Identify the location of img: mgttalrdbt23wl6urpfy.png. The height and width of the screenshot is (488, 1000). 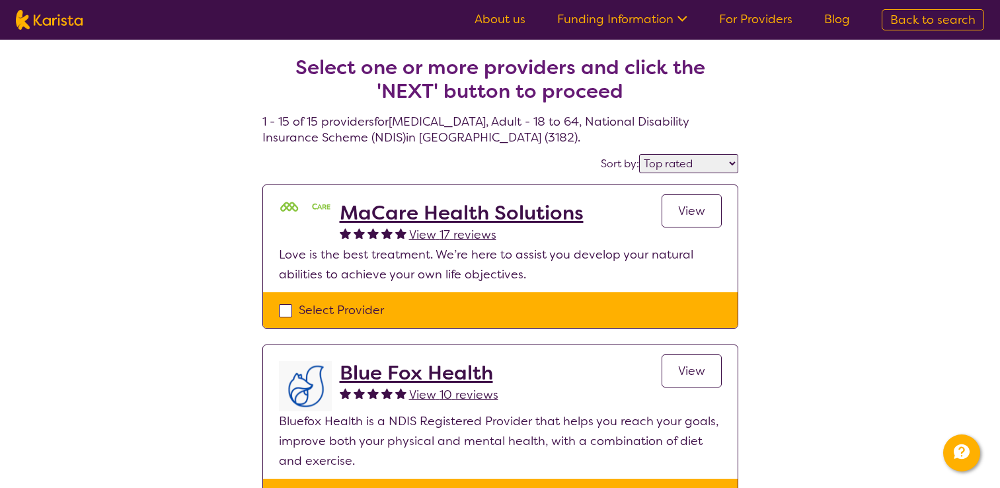
(305, 207).